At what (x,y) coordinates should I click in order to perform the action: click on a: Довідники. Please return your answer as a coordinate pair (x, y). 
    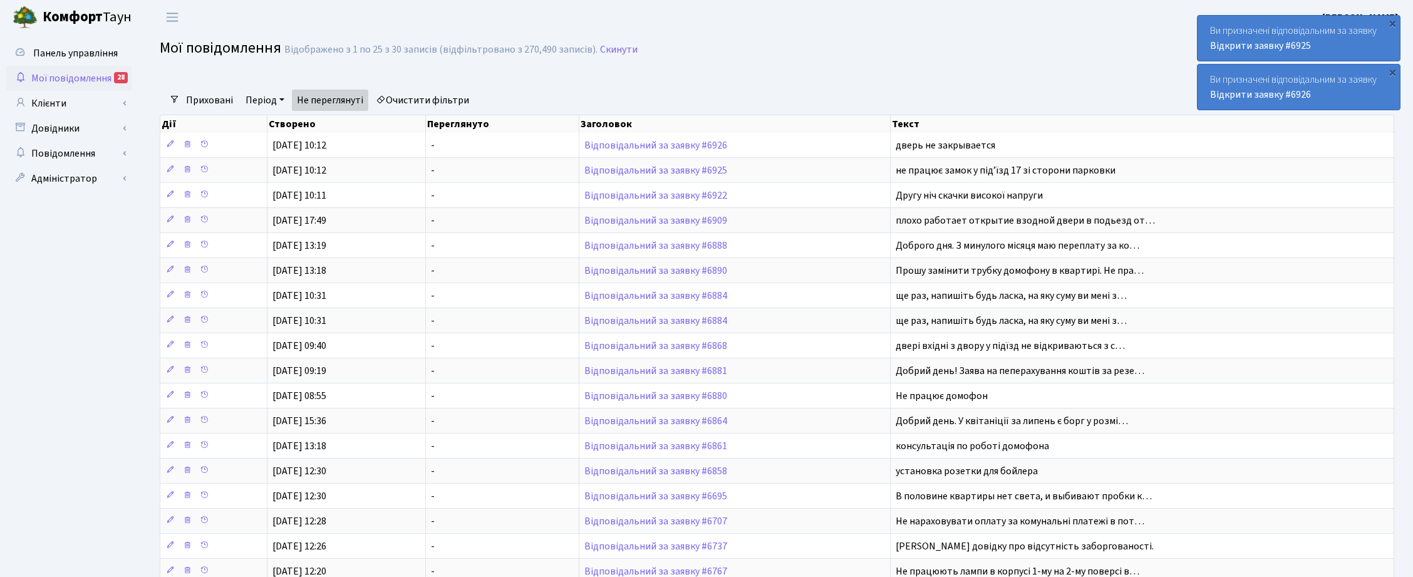
    Looking at the image, I should click on (69, 128).